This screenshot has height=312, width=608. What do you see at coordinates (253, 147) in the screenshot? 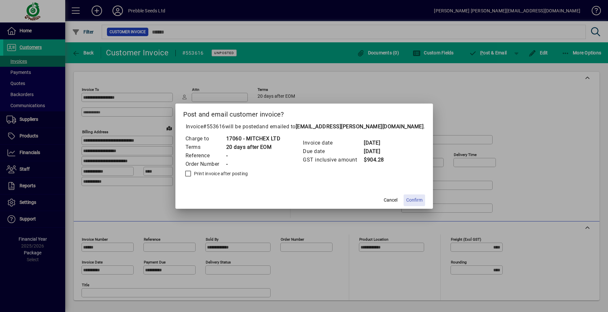
I see `td: 20 days after EOM` at bounding box center [253, 147].